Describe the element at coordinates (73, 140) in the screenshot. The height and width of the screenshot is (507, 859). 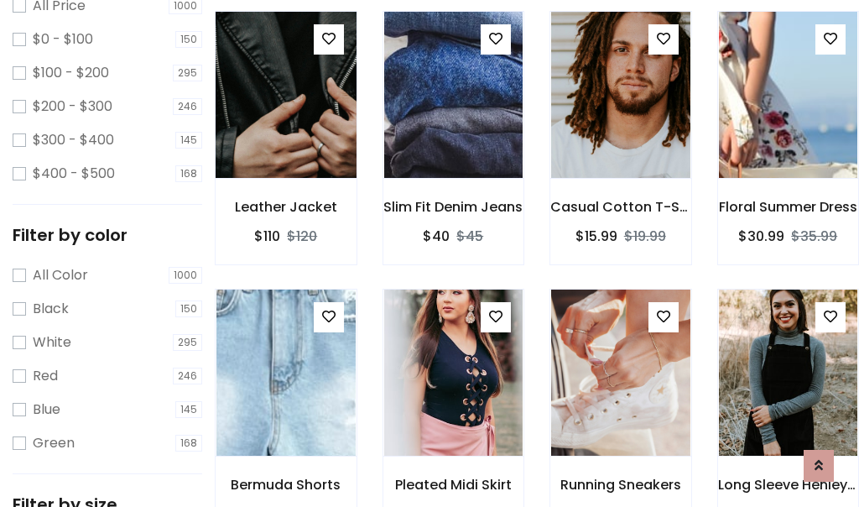
I see `label: $300 - $400` at that location.